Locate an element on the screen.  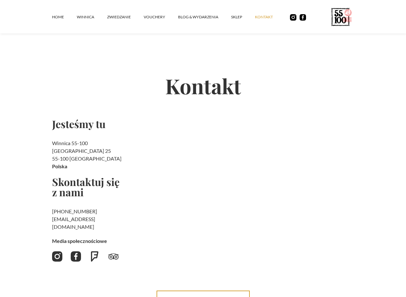
strong: Media społecznościowe is located at coordinates (79, 241).